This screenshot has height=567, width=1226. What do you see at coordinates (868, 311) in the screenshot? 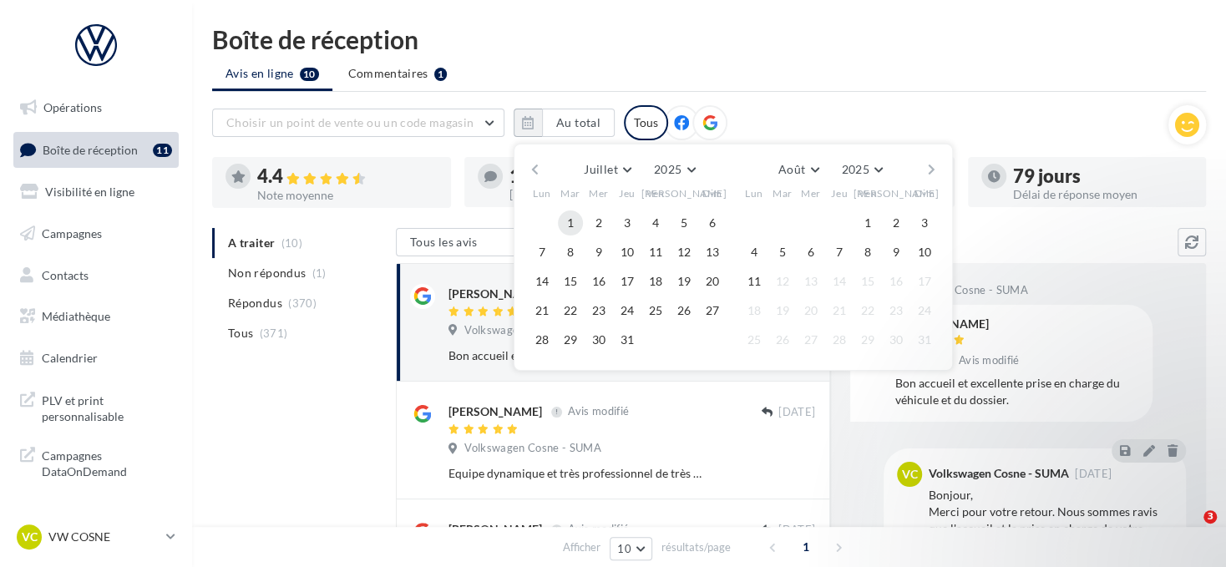
I see `button: 22` at bounding box center [868, 311].